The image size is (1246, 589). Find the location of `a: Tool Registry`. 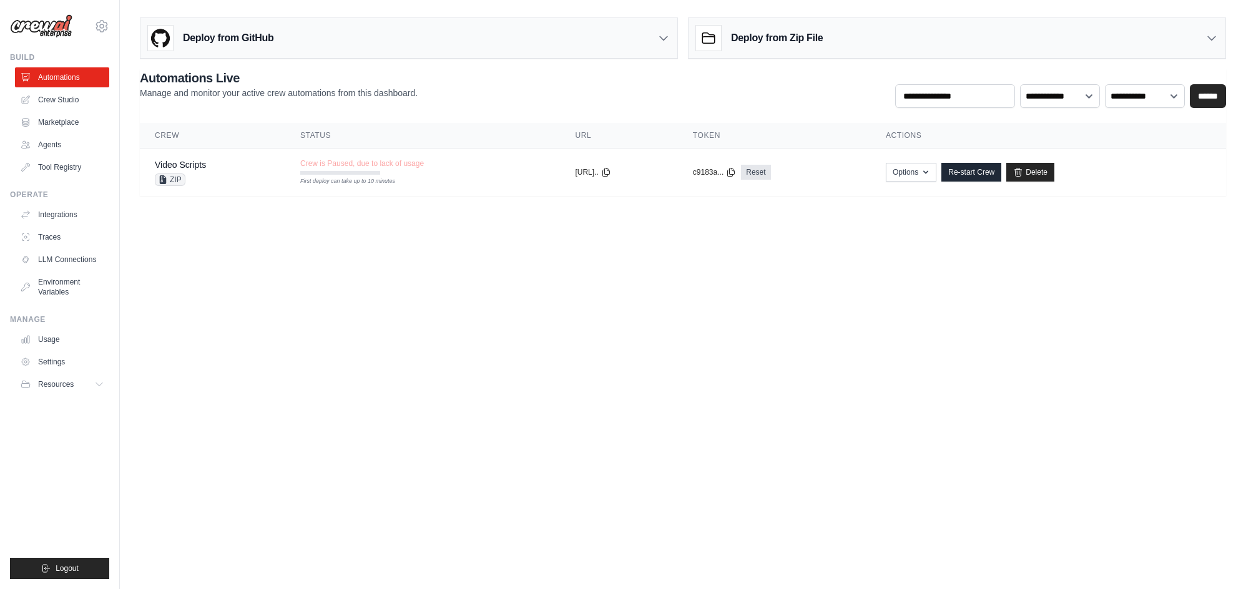

a: Tool Registry is located at coordinates (62, 167).